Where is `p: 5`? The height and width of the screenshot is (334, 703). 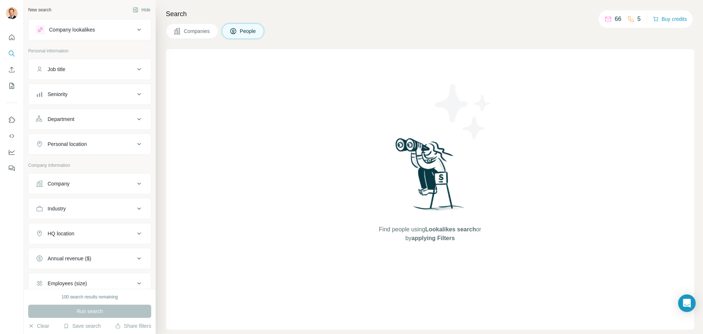 p: 5 is located at coordinates (639, 19).